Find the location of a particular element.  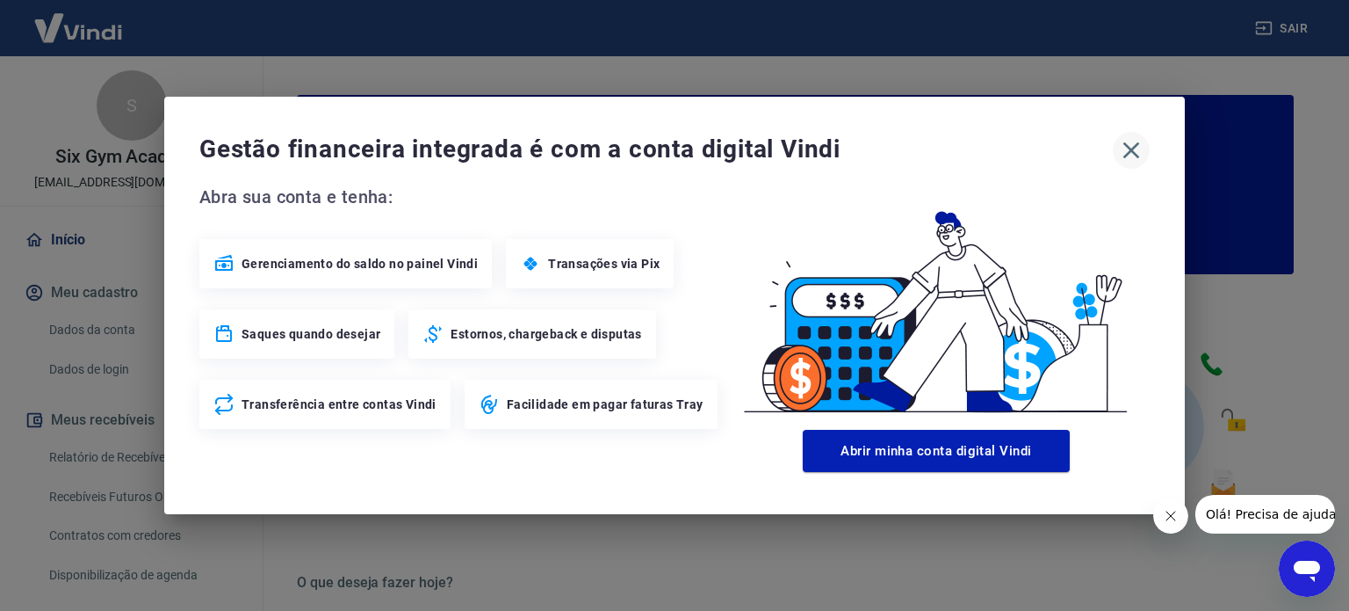

span: Transações via Pix is located at coordinates (604, 264).